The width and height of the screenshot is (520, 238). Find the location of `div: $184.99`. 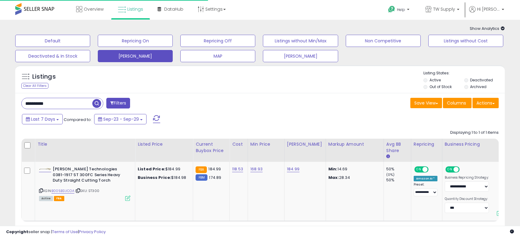

div: $184.99 is located at coordinates (163, 169).